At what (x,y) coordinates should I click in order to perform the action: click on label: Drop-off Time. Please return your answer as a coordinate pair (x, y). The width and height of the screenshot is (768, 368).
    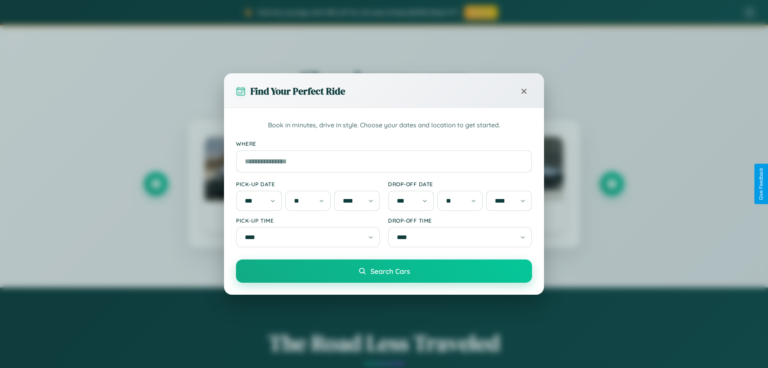
    Looking at the image, I should click on (460, 220).